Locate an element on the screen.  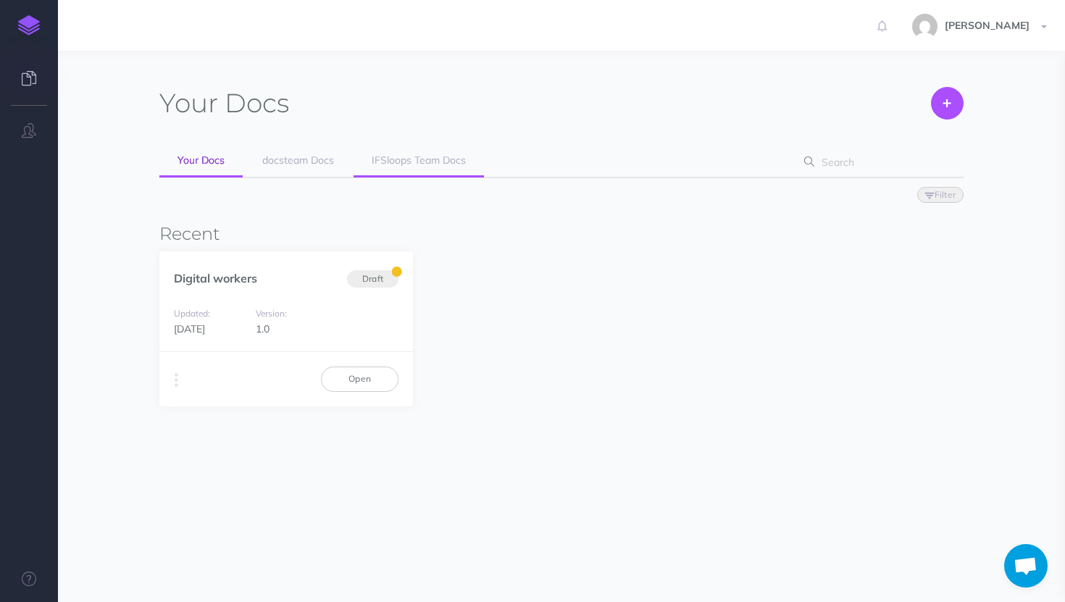
div: Open chat is located at coordinates (1026, 566).